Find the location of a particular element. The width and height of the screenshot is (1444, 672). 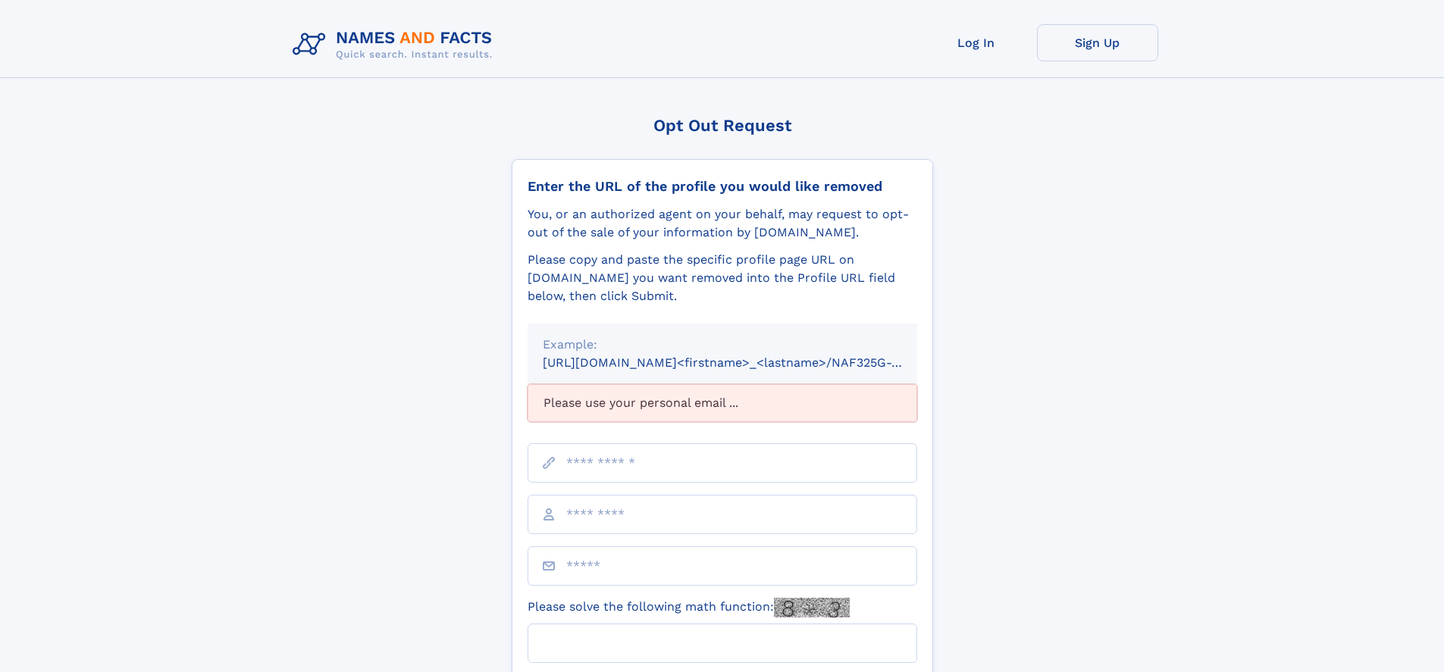

div: Example: is located at coordinates (722, 345).